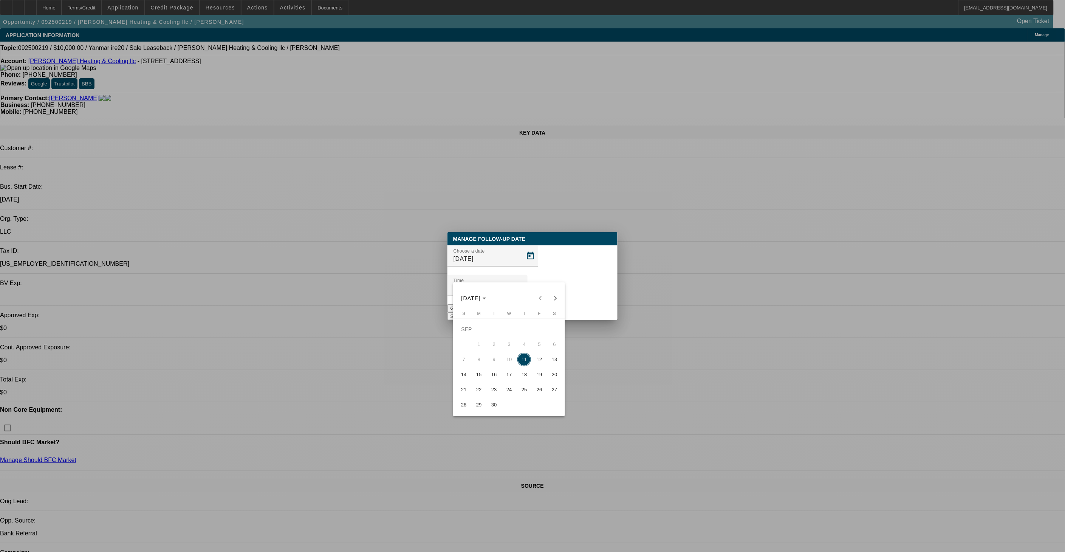 The image size is (1065, 552). What do you see at coordinates (494, 344) in the screenshot?
I see `button: September 2, 2025` at bounding box center [494, 344].